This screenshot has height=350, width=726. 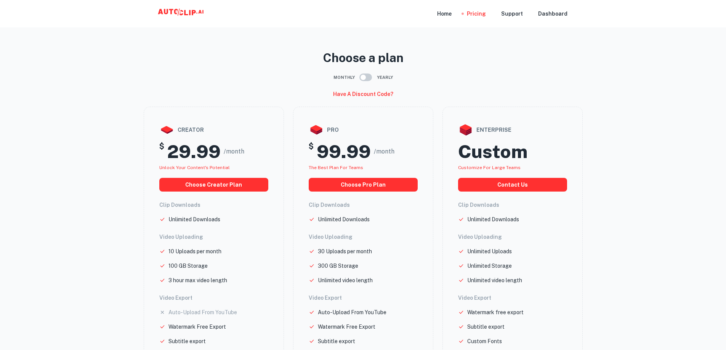 What do you see at coordinates (363, 94) in the screenshot?
I see `button: Have a discount code?` at bounding box center [363, 94].